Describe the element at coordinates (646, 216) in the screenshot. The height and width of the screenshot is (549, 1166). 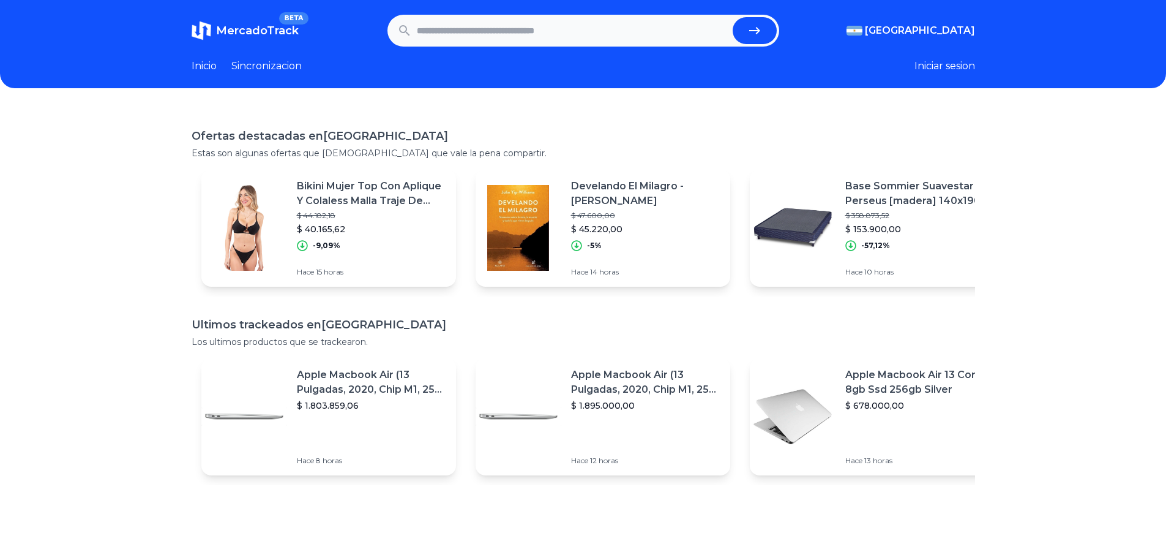
I see `p: $ 47.600,00` at that location.